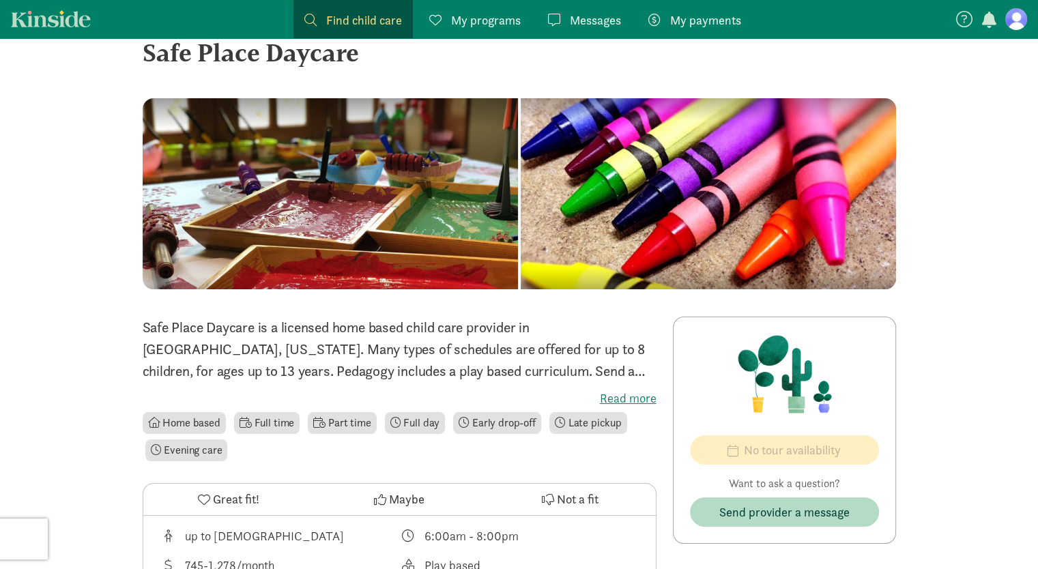 This screenshot has width=1038, height=569. What do you see at coordinates (519, 536) in the screenshot?
I see `div: Class schedule` at bounding box center [519, 536].